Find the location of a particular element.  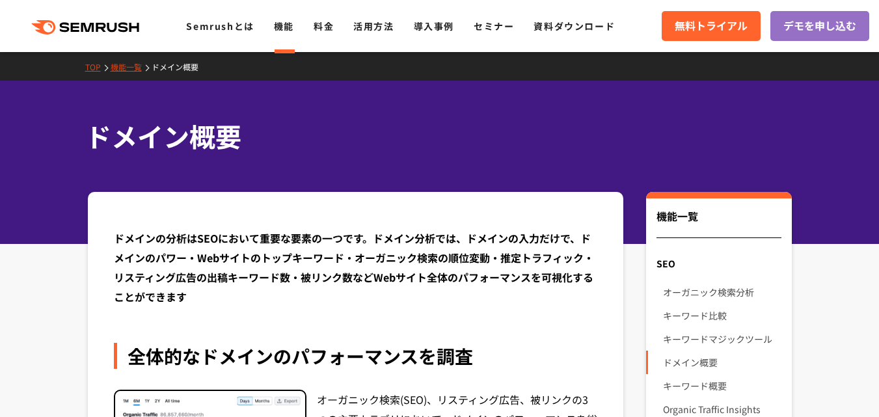

a: 機能 is located at coordinates (284, 26).